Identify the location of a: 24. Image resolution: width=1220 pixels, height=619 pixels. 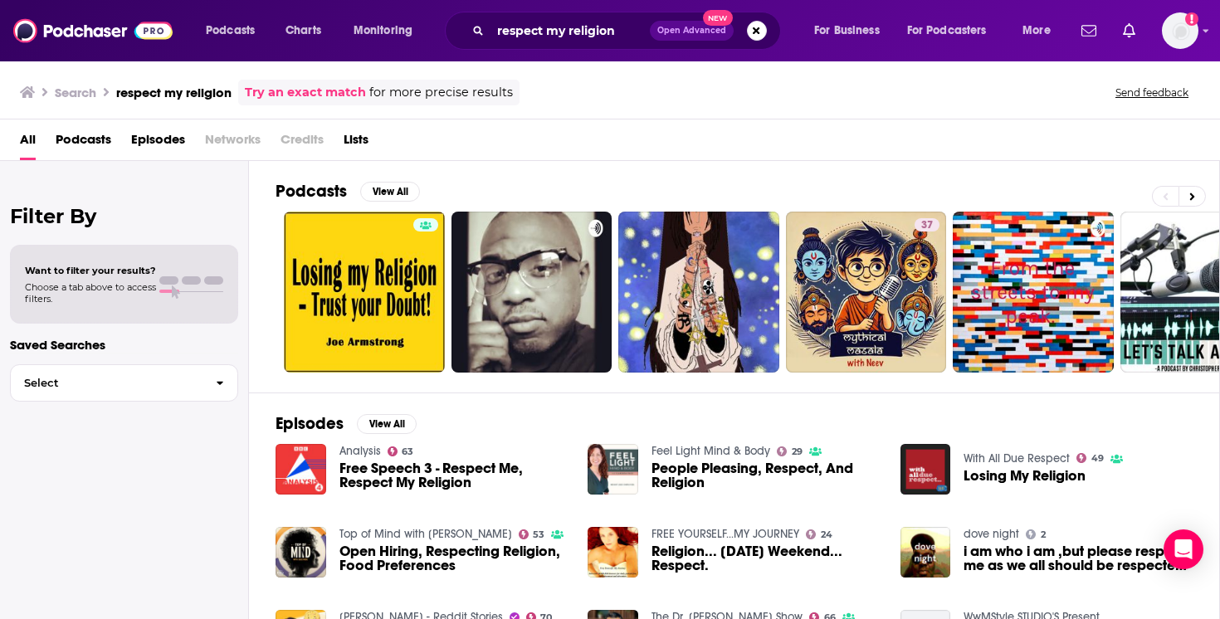
(819, 534).